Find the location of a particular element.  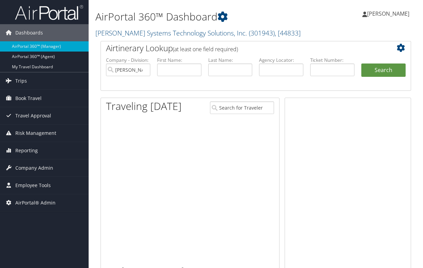

span: Book Travel is located at coordinates (28, 98).